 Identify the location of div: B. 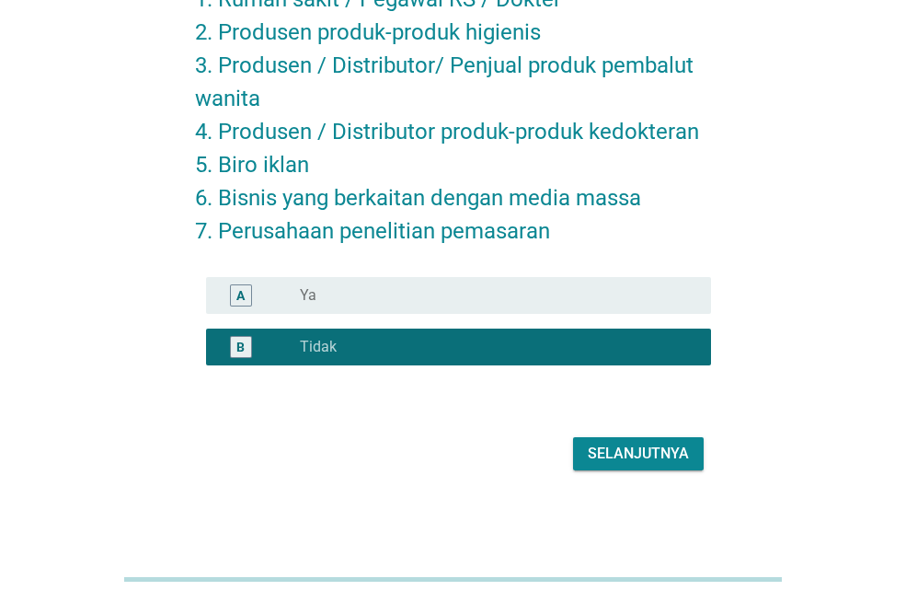
(240, 346).